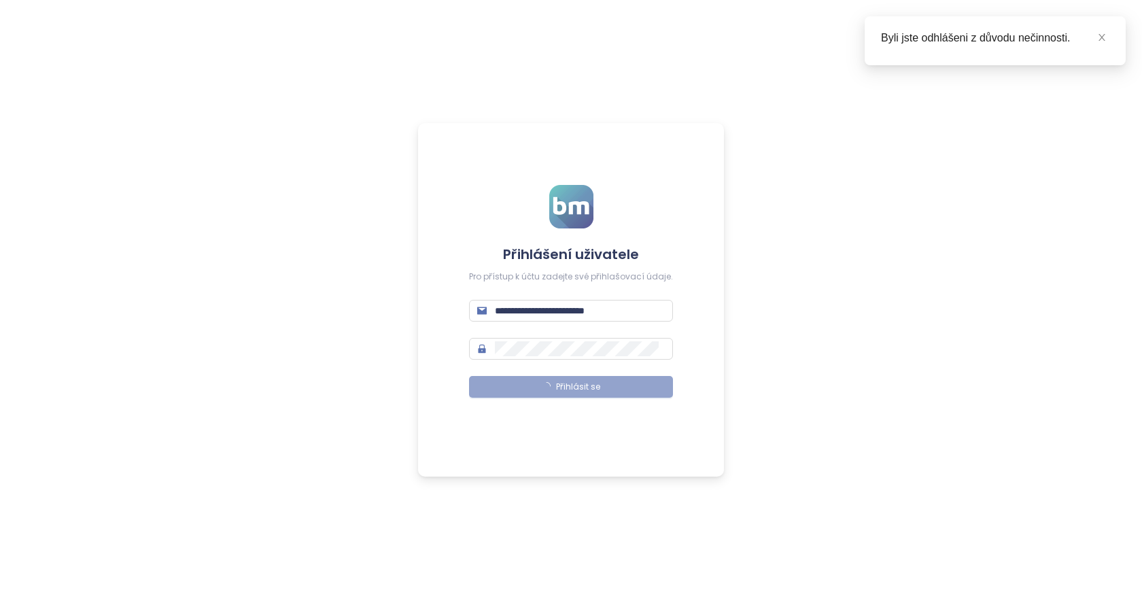  What do you see at coordinates (571, 254) in the screenshot?
I see `h4: Přihlášení uživatele` at bounding box center [571, 254].